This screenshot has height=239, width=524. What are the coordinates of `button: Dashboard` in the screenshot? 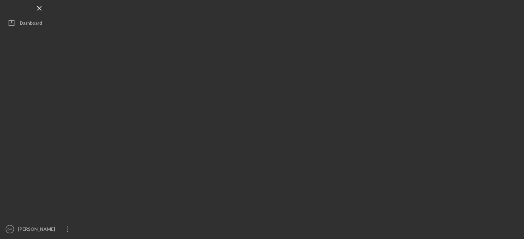 It's located at (39, 23).